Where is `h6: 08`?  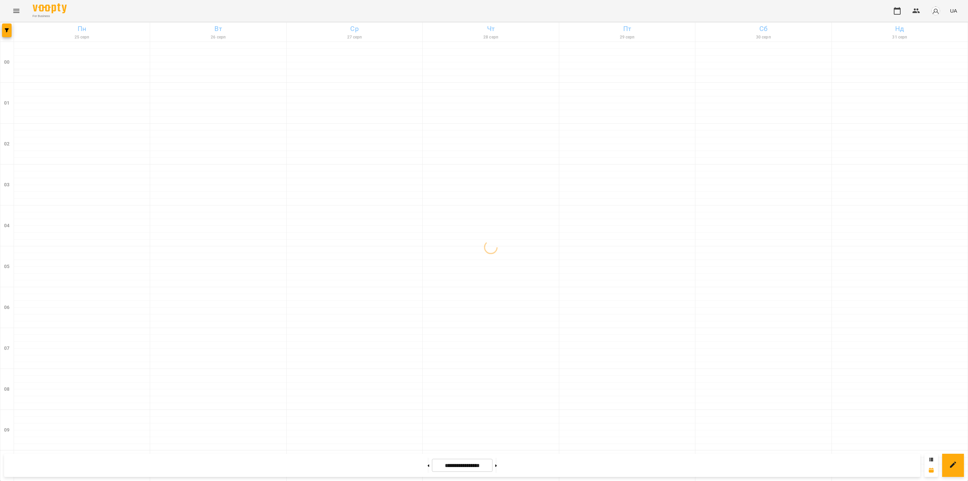 h6: 08 is located at coordinates (7, 389).